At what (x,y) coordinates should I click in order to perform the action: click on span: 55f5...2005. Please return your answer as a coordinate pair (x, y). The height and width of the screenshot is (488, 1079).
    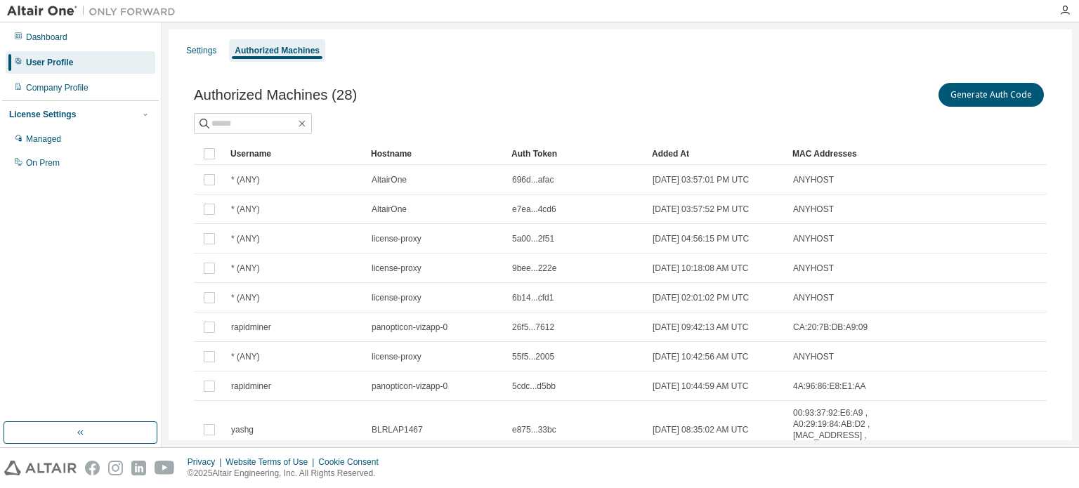
    Looking at the image, I should click on (533, 357).